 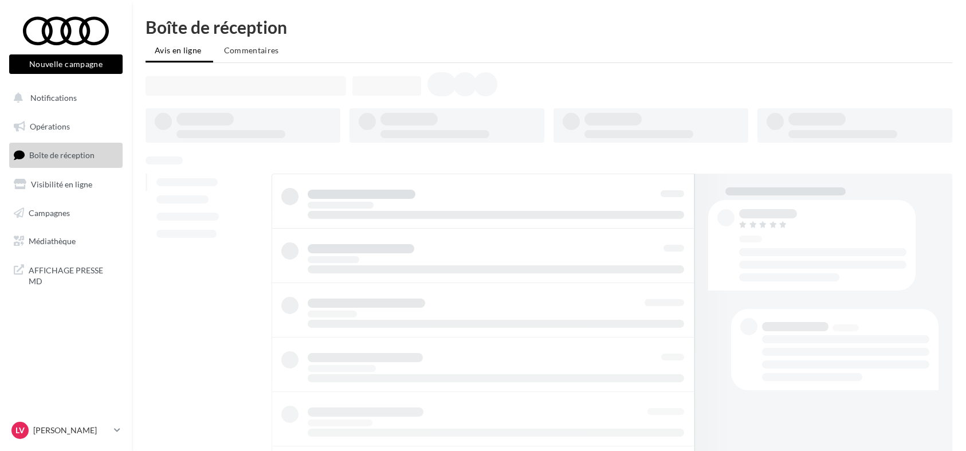 I want to click on span: Notifications, so click(x=53, y=97).